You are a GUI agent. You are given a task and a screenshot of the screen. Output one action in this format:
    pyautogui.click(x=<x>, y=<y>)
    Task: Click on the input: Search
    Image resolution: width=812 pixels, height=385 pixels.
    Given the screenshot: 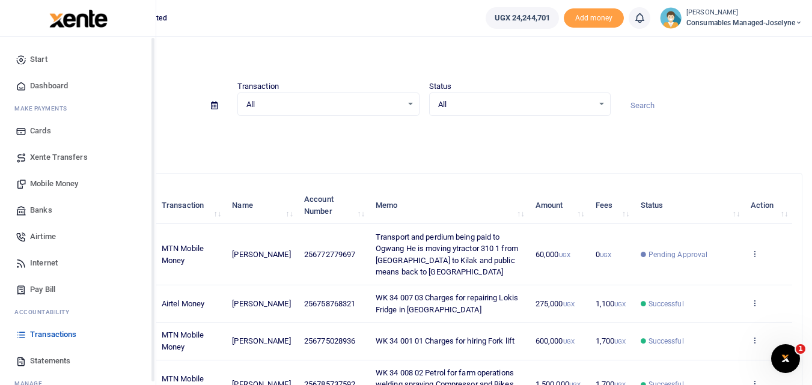 What is the action you would take?
    pyautogui.click(x=711, y=106)
    